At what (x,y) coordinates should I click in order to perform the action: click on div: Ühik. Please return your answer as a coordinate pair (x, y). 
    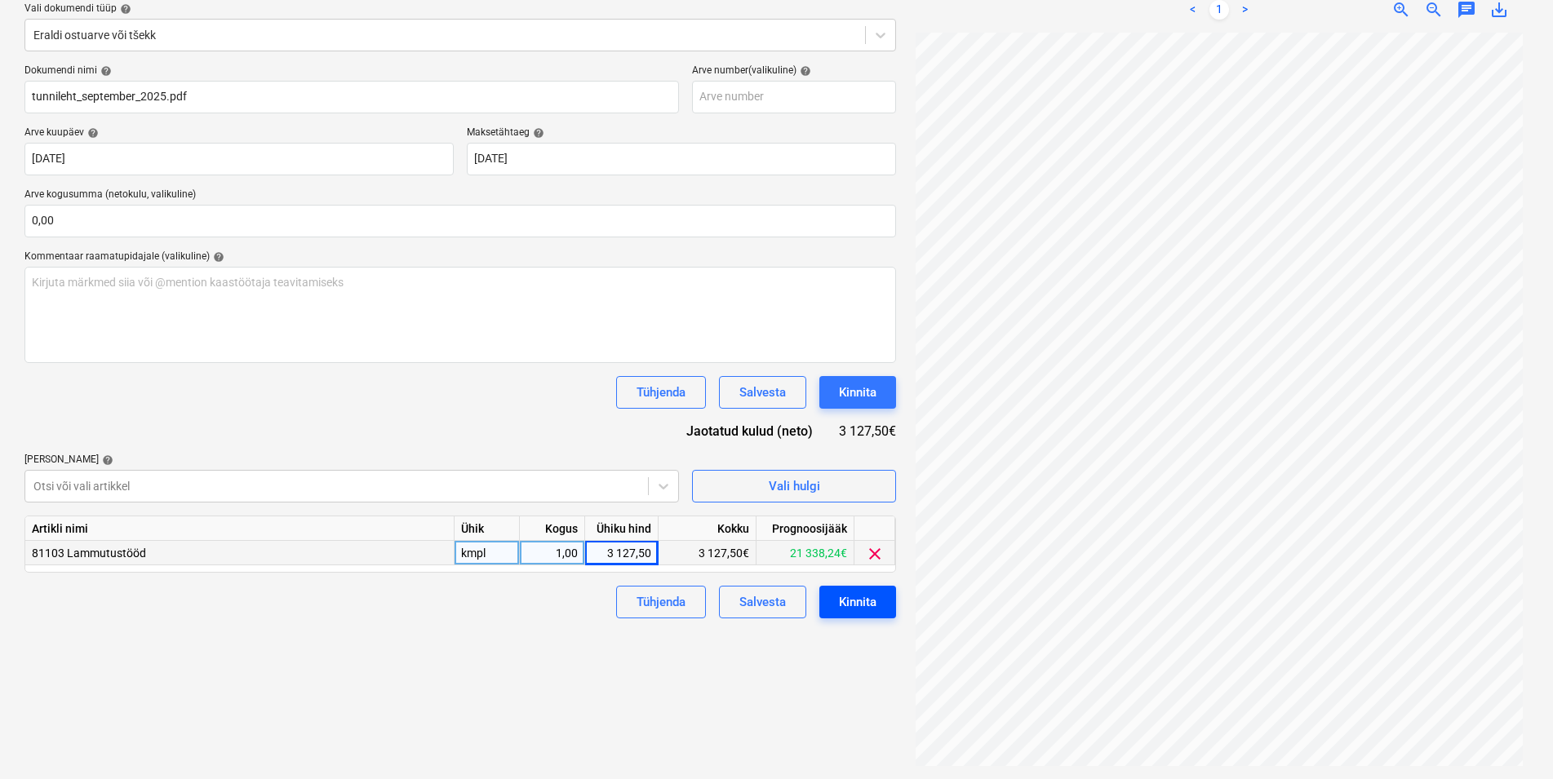
    Looking at the image, I should click on (487, 529).